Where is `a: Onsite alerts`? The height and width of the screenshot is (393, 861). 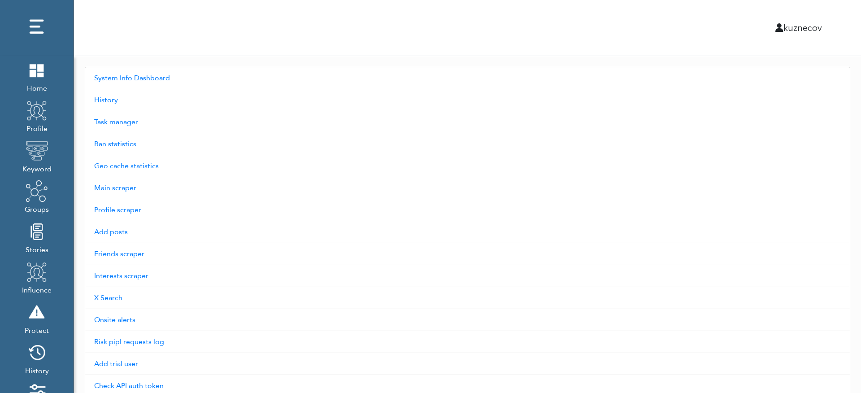 a: Onsite alerts is located at coordinates (467, 320).